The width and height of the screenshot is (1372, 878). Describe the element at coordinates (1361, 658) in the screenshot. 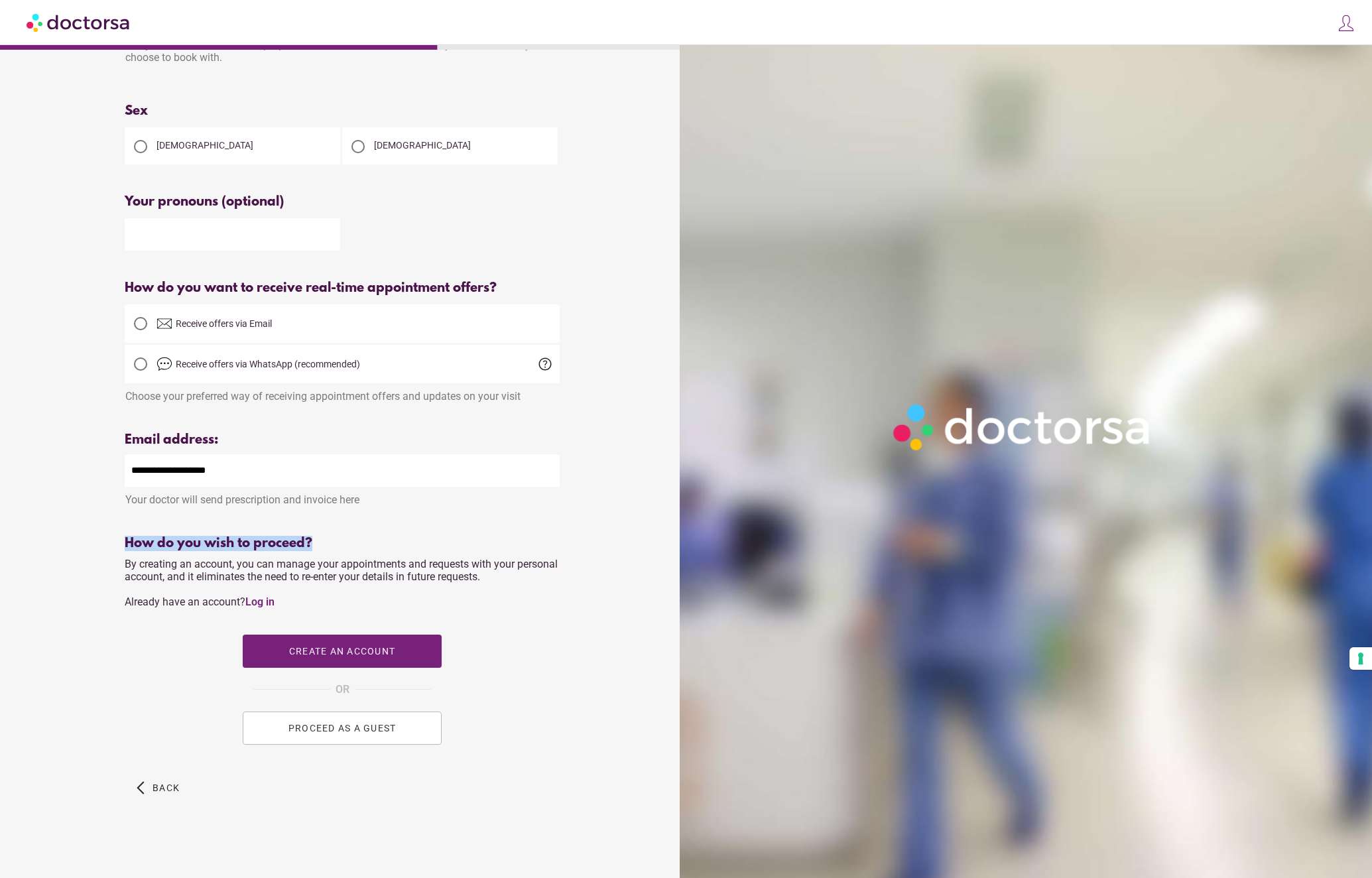

I see `button: Your consent preferences for tracking technologies` at that location.